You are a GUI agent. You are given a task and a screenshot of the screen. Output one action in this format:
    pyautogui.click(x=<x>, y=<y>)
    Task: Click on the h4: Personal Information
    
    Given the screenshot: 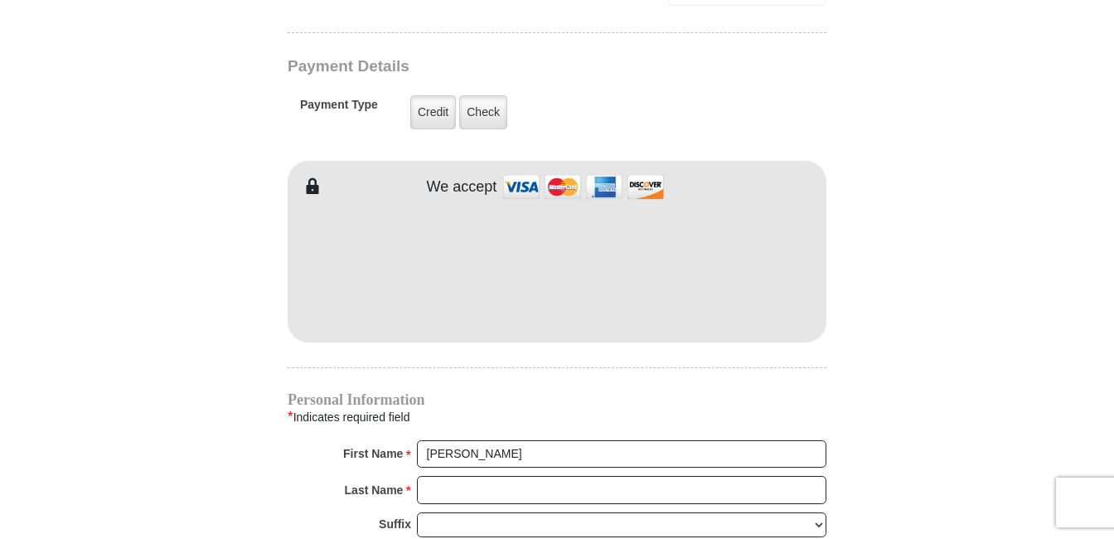 What is the action you would take?
    pyautogui.click(x=557, y=400)
    